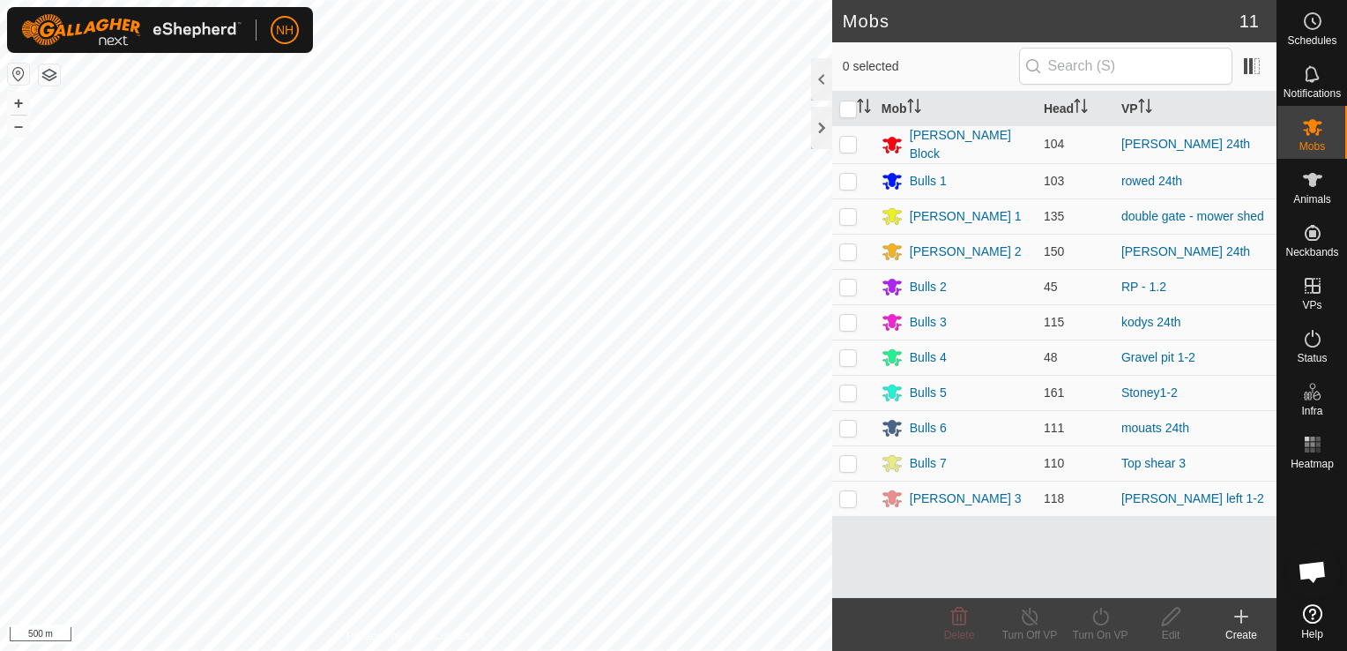 This screenshot has height=651, width=1347. What do you see at coordinates (928, 392) in the screenshot?
I see `div: Bulls 5` at bounding box center [928, 392].